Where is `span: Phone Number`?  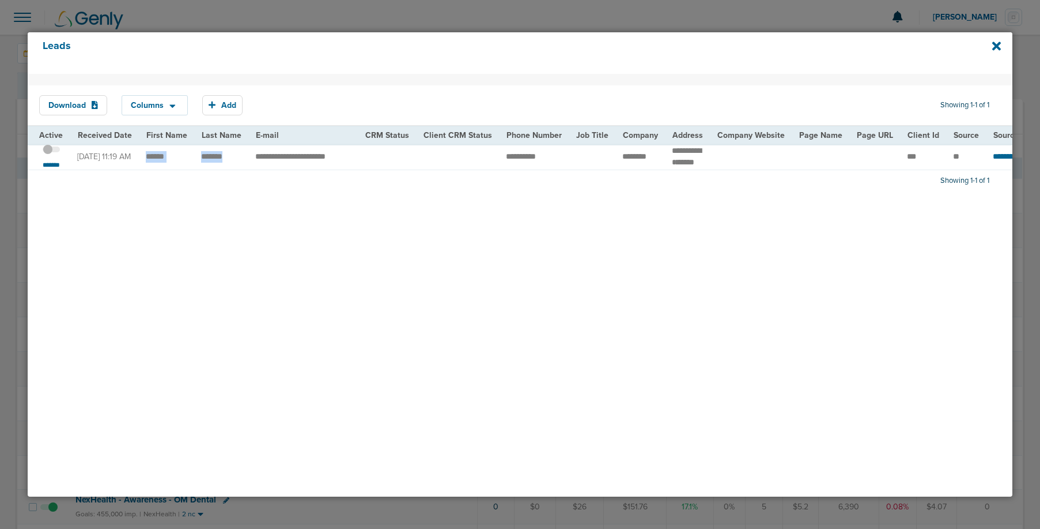
span: Phone Number is located at coordinates (534, 135).